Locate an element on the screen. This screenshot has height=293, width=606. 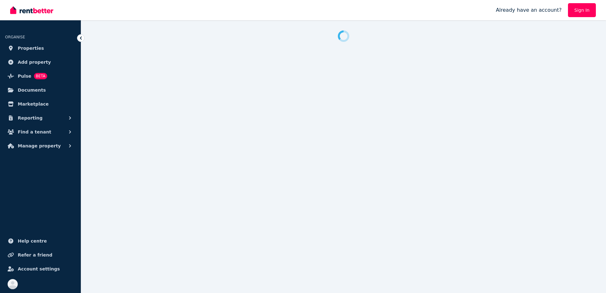
span: Account settings is located at coordinates (39, 269).